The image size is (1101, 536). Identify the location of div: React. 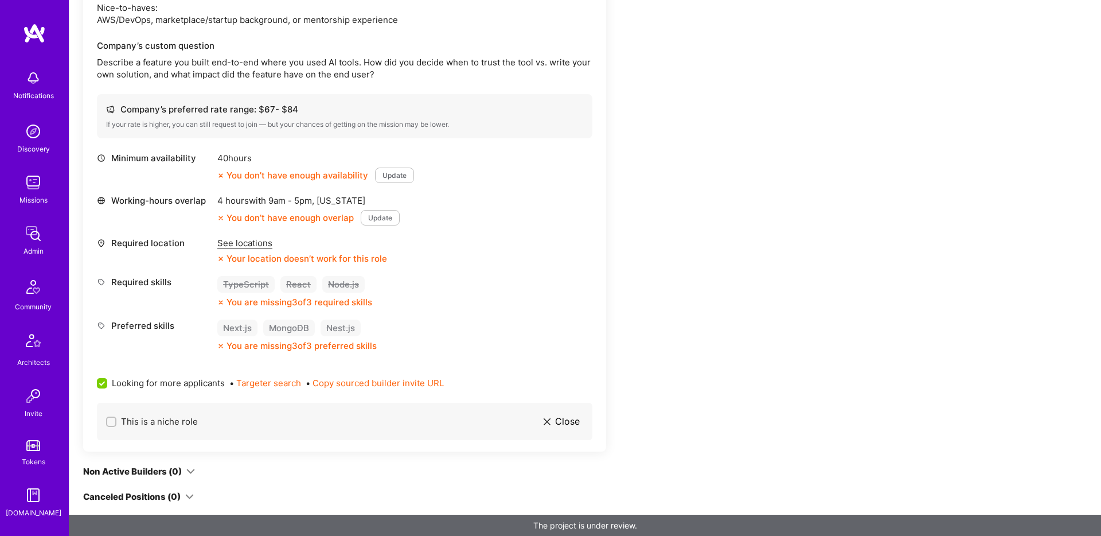
(298, 284).